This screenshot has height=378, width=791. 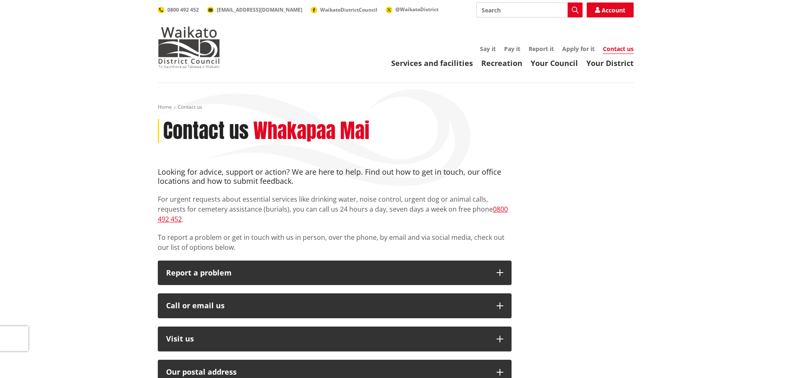 I want to click on p: Report a problem, so click(x=327, y=273).